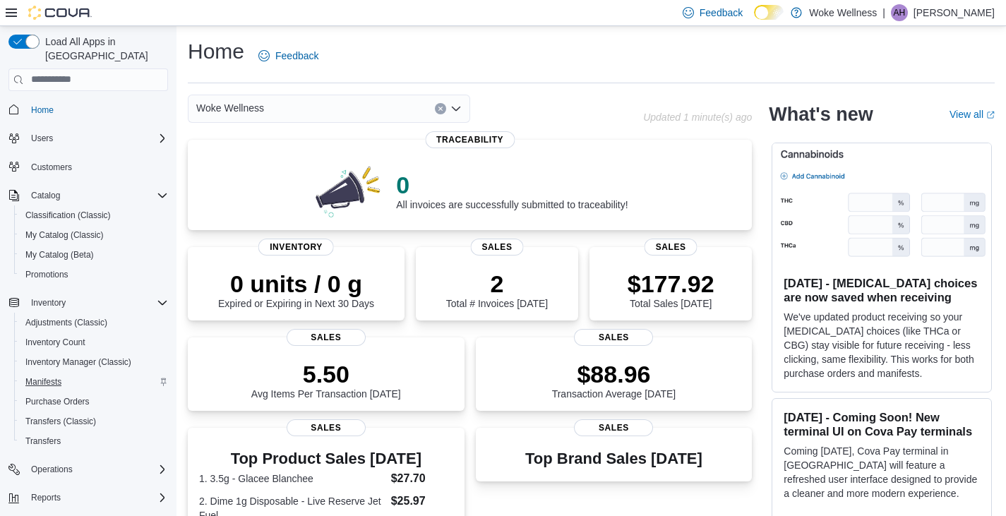  Describe the element at coordinates (497, 284) in the screenshot. I see `p: 2` at that location.